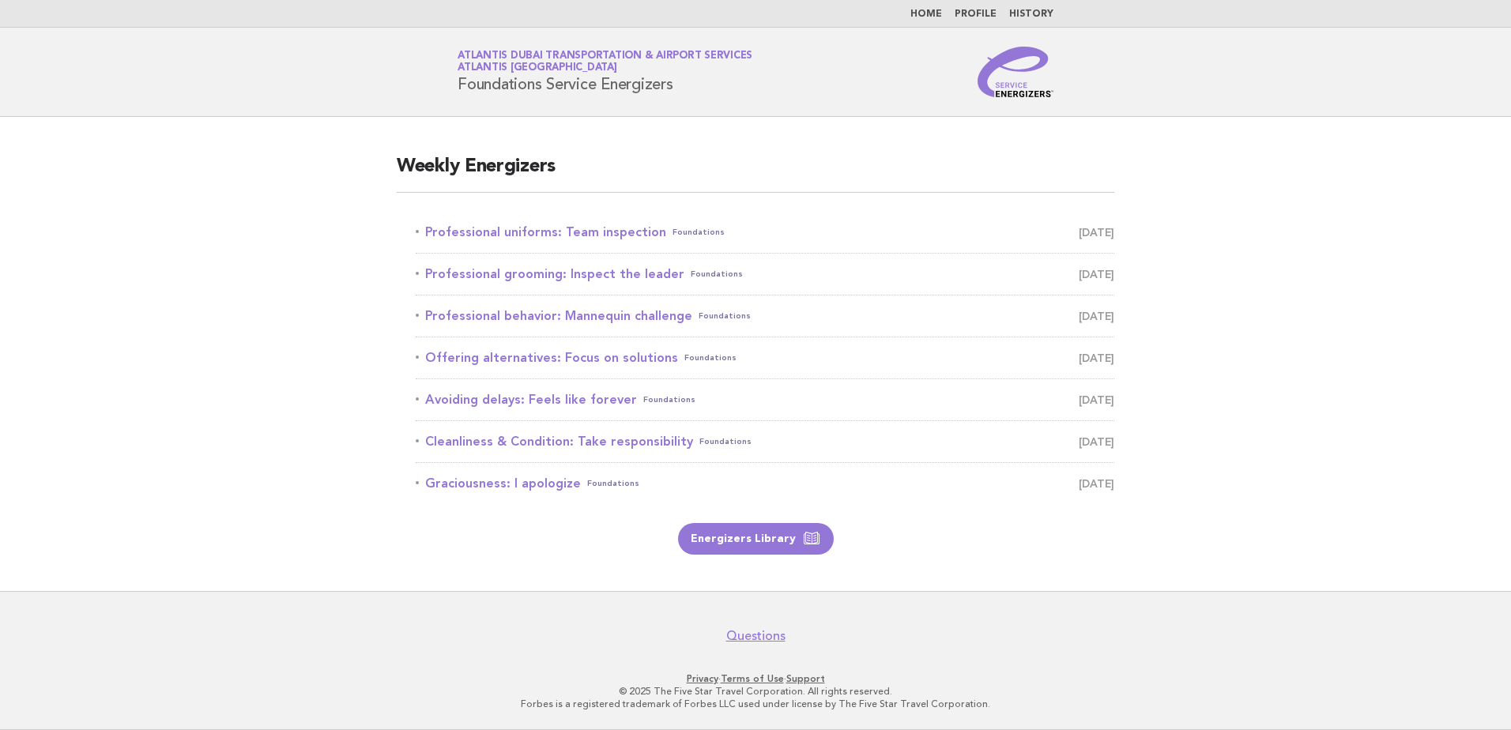 The image size is (1511, 730). Describe the element at coordinates (1016, 72) in the screenshot. I see `img: Service Energizers` at that location.